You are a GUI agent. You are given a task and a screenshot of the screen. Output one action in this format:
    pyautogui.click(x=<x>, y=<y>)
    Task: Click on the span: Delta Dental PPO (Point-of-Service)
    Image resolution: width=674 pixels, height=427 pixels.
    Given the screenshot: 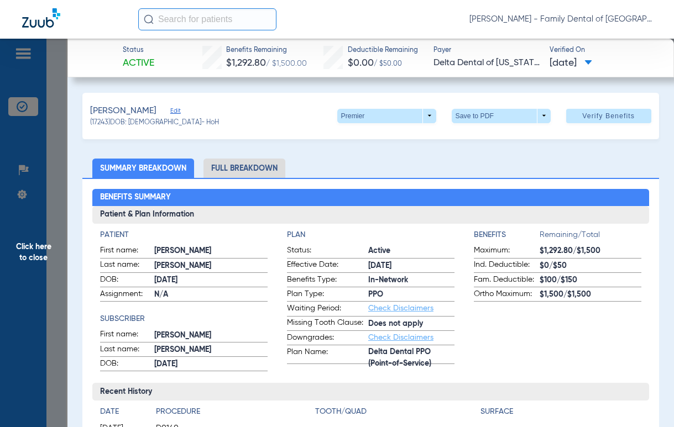 What is the action you would take?
    pyautogui.click(x=411, y=358)
    